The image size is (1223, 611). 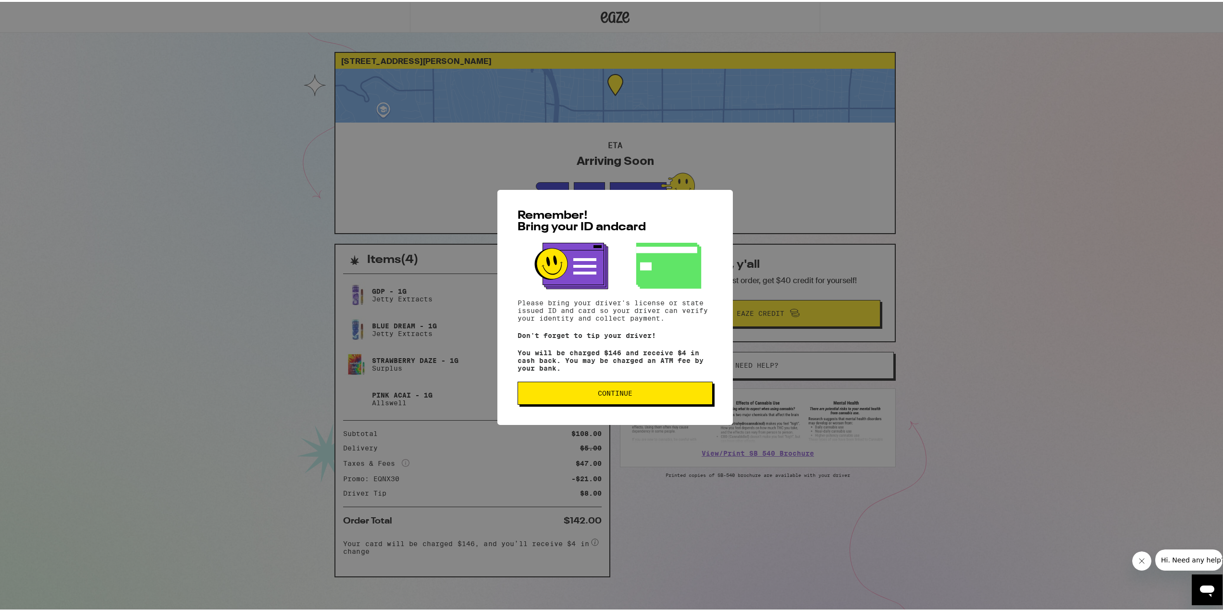 What do you see at coordinates (582, 220) in the screenshot?
I see `span: Remember! Bring your ID and card` at bounding box center [582, 220].